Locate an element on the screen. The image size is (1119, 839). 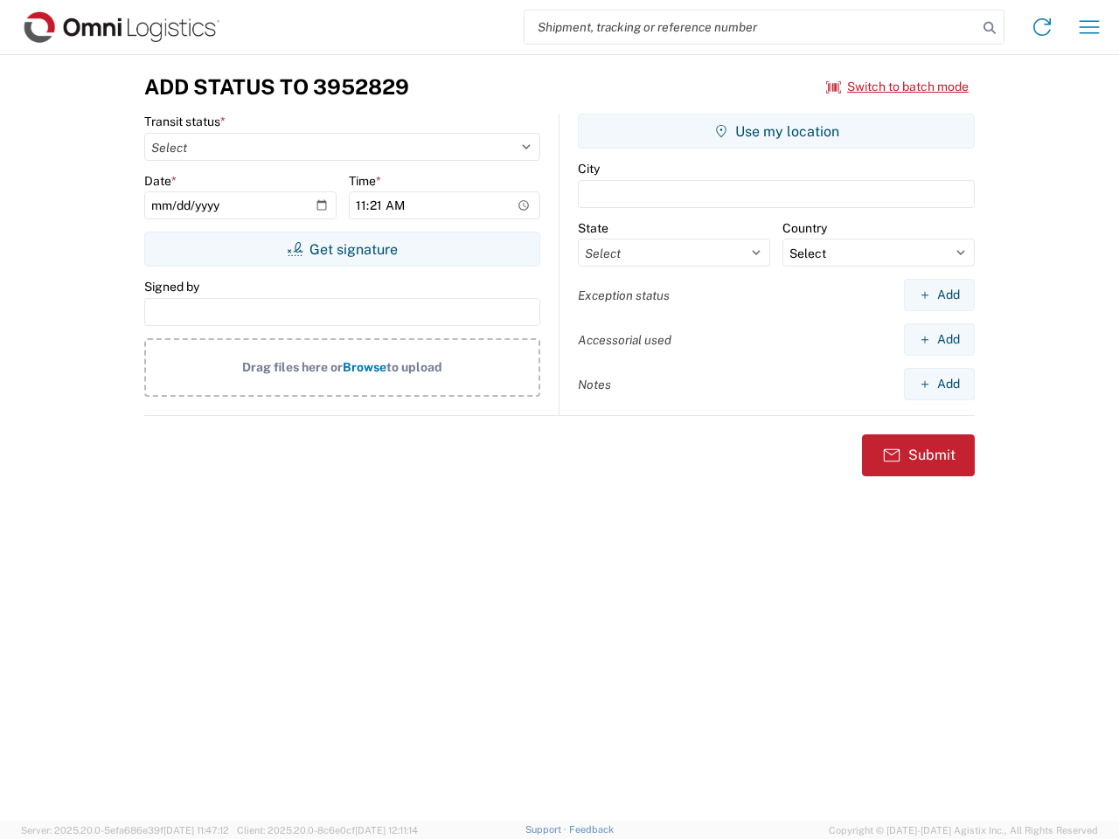
label: State is located at coordinates (593, 228).